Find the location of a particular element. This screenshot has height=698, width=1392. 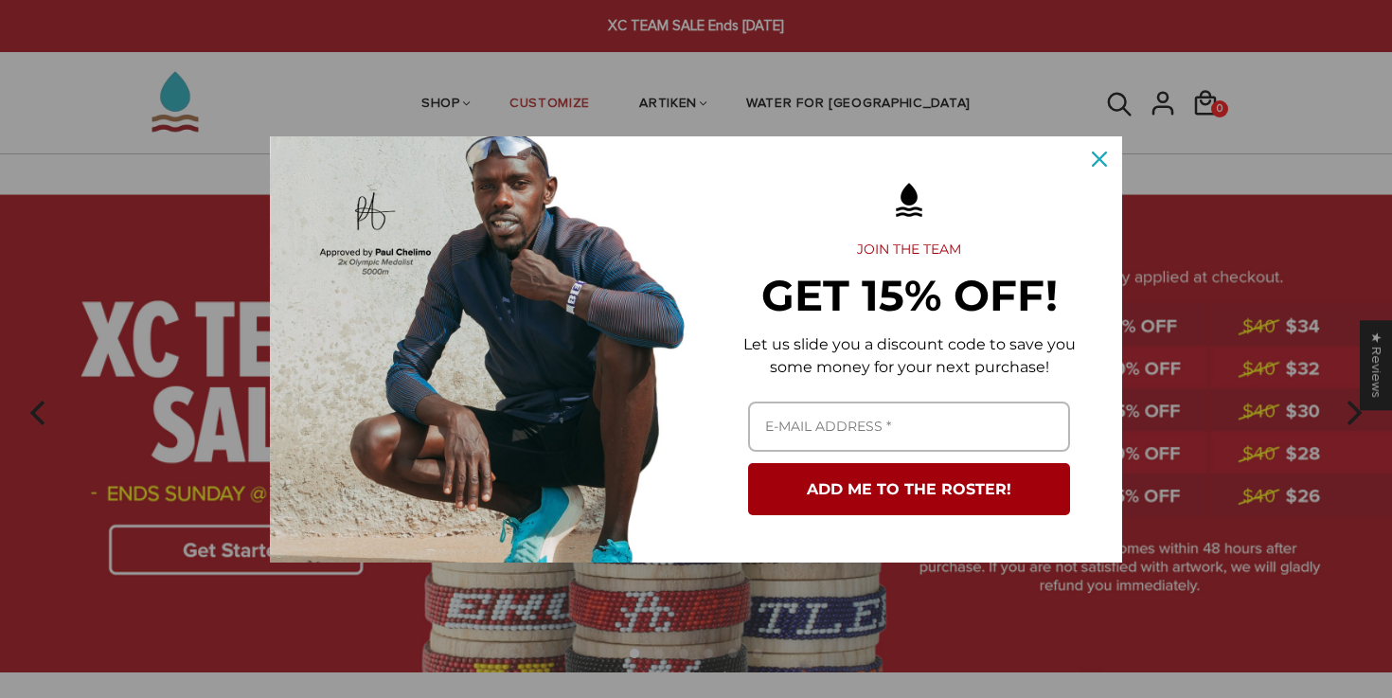

strong: GET 15% OFF! is located at coordinates (909, 295).